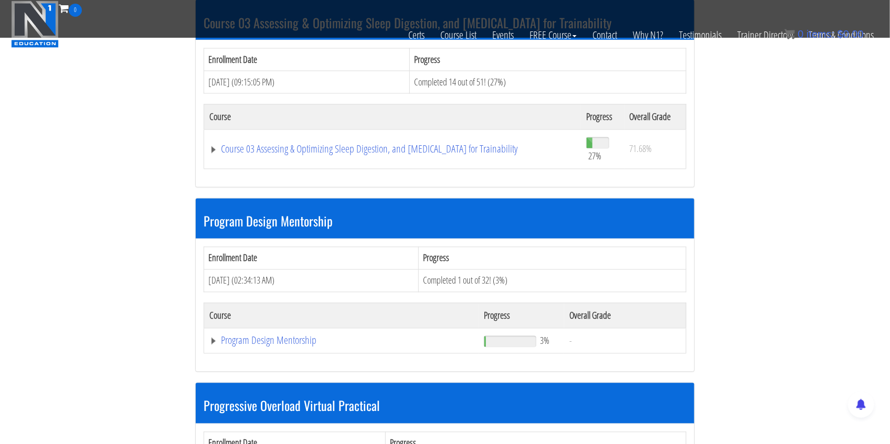  What do you see at coordinates (824, 34) in the screenshot?
I see `a: 0 items: $0.00` at bounding box center [824, 34].